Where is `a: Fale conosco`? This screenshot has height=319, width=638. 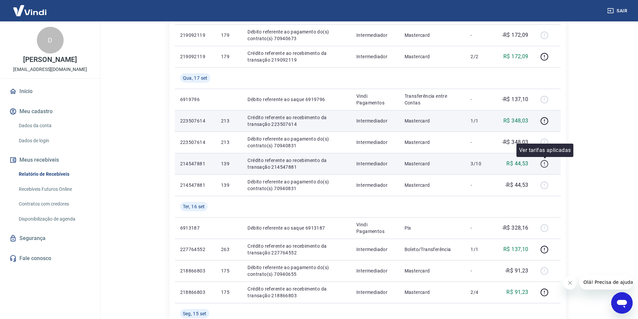
a: Fale conosco is located at coordinates (50, 259).